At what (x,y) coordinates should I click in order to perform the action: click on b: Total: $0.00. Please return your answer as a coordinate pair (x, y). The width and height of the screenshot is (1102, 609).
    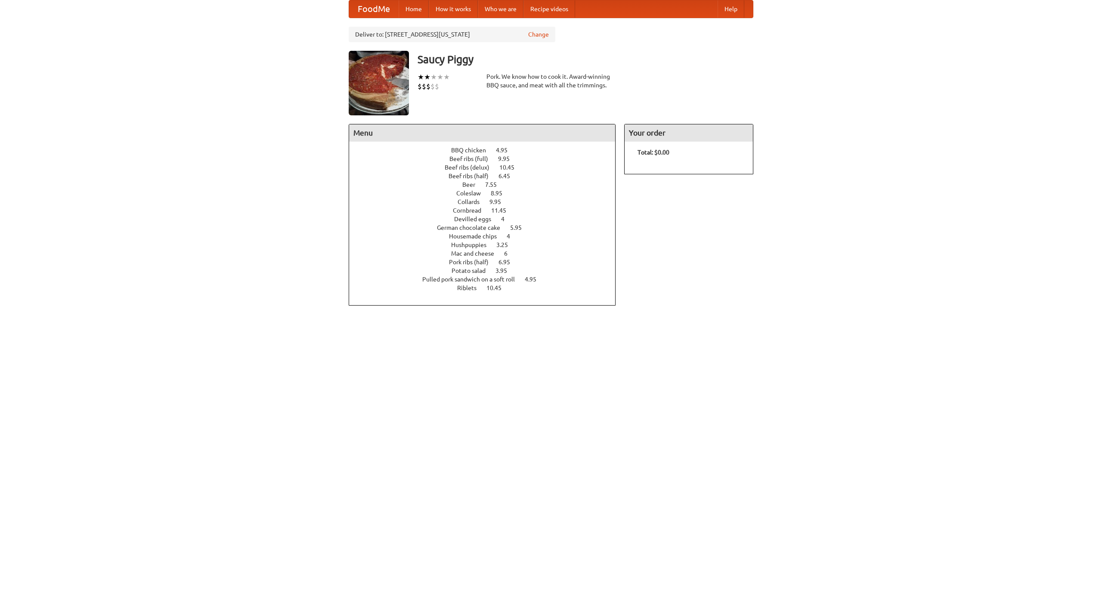
    Looking at the image, I should click on (654, 152).